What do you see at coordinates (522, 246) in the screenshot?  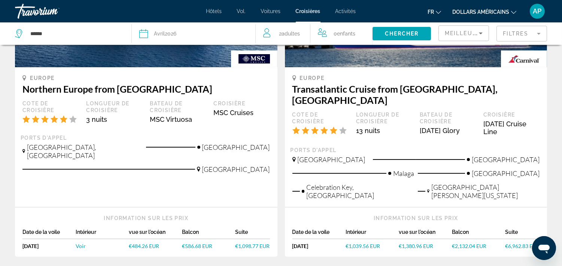 I see `span: €6,962.83 EUR` at bounding box center [522, 246].